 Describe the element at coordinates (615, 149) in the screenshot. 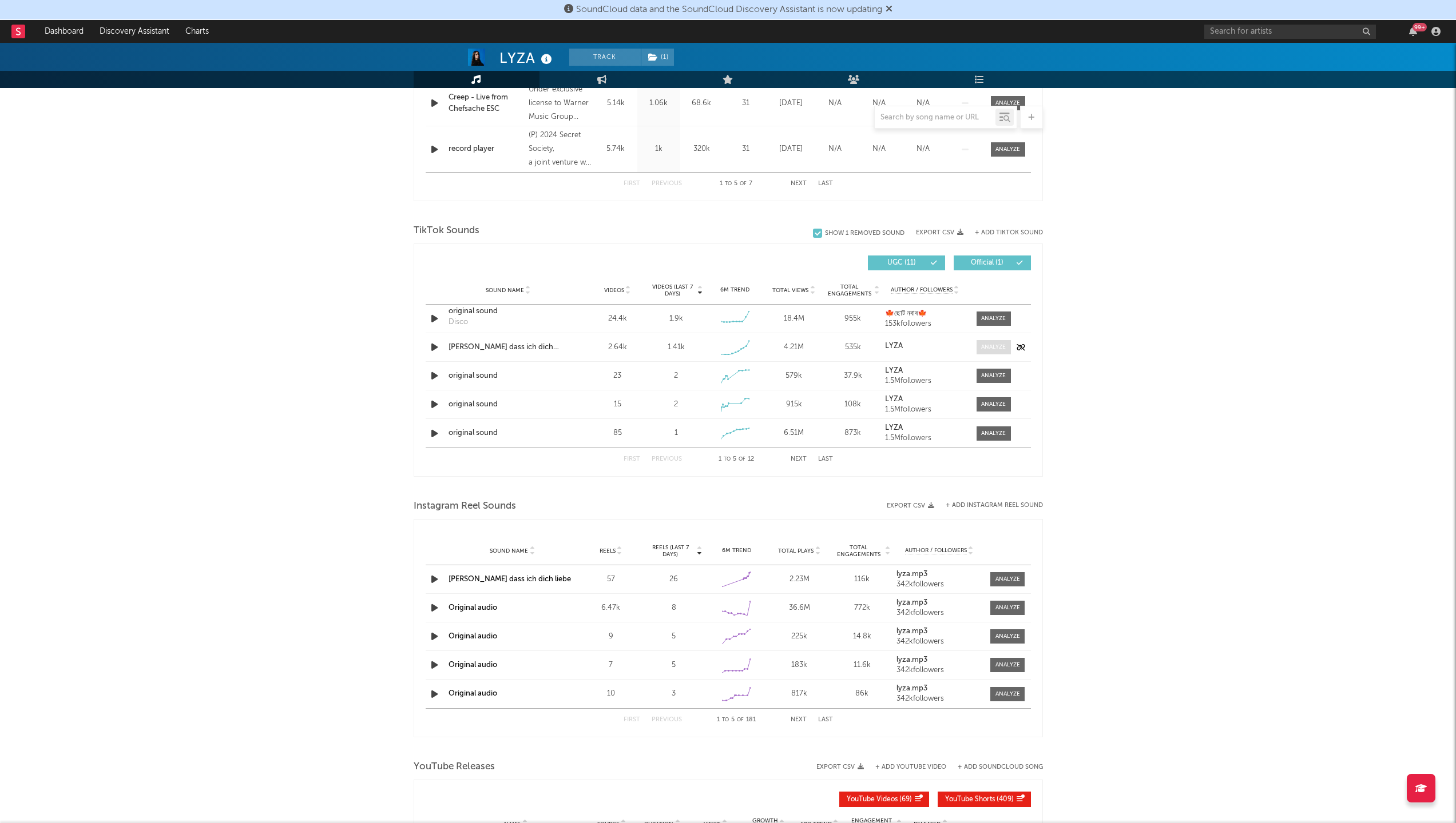

I see `div: 5.74k` at that location.